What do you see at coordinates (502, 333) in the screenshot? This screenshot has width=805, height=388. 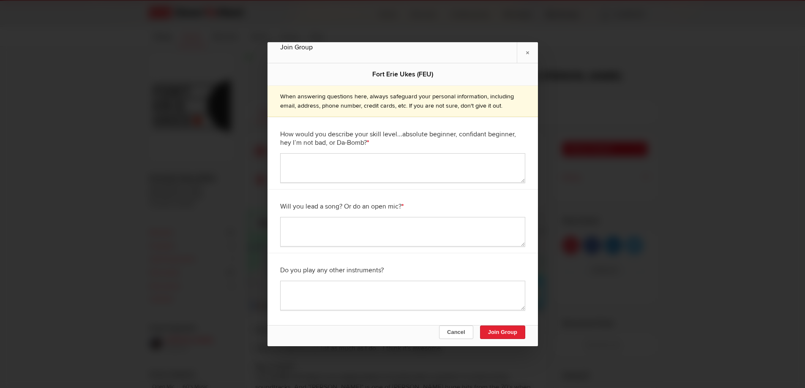 I see `button: Join Group` at bounding box center [502, 333].